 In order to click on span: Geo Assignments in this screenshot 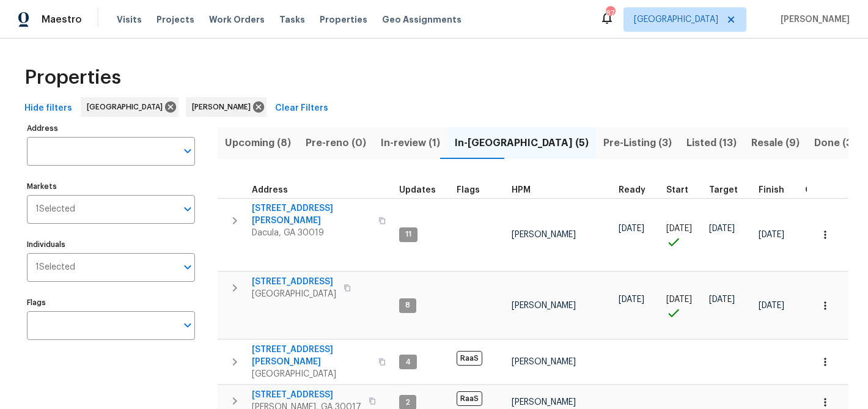, I will do `click(422, 20)`.